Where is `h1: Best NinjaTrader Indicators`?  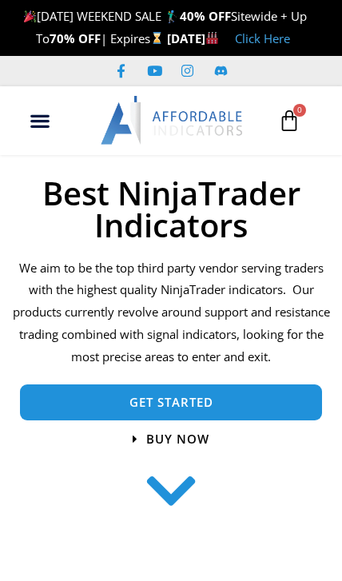
h1: Best NinjaTrader Indicators is located at coordinates (171, 209).